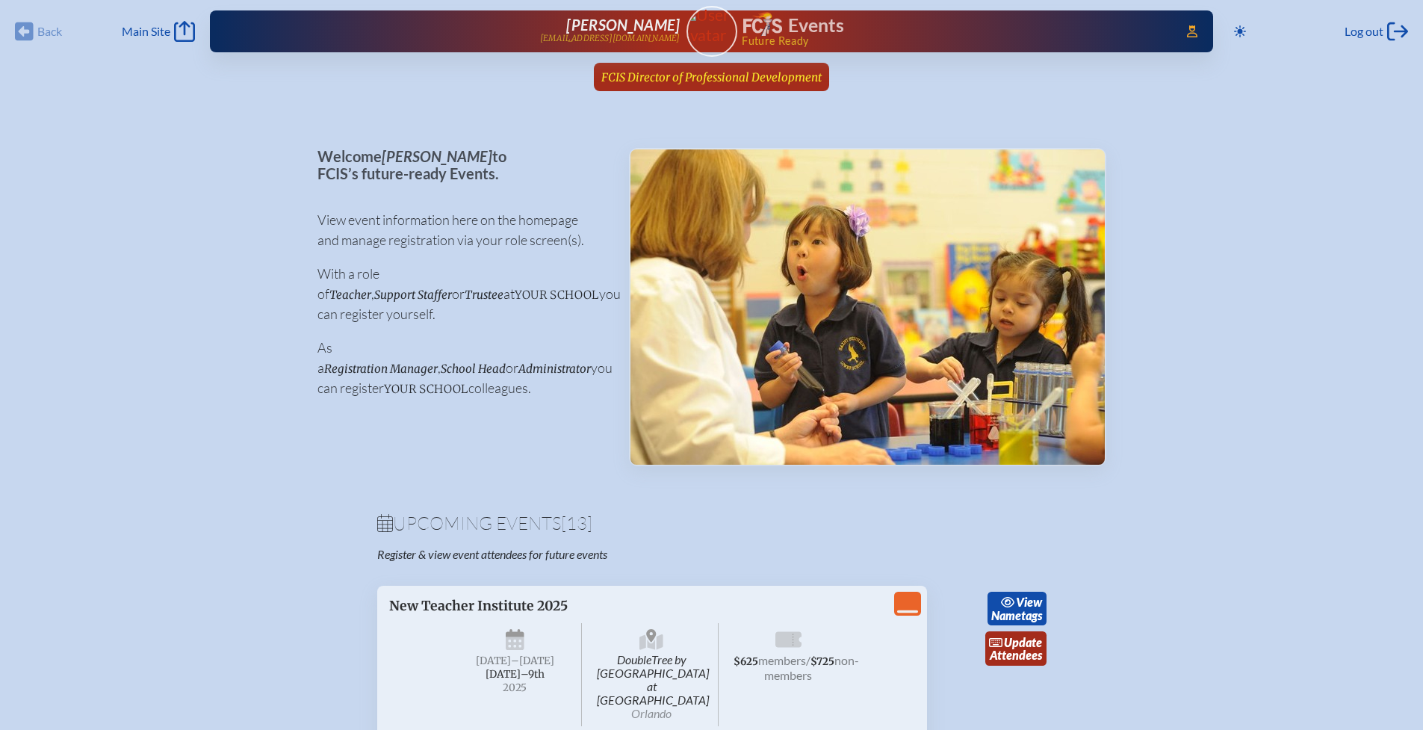 The width and height of the screenshot is (1423, 730). Describe the element at coordinates (350, 294) in the screenshot. I see `span: Teacher` at that location.